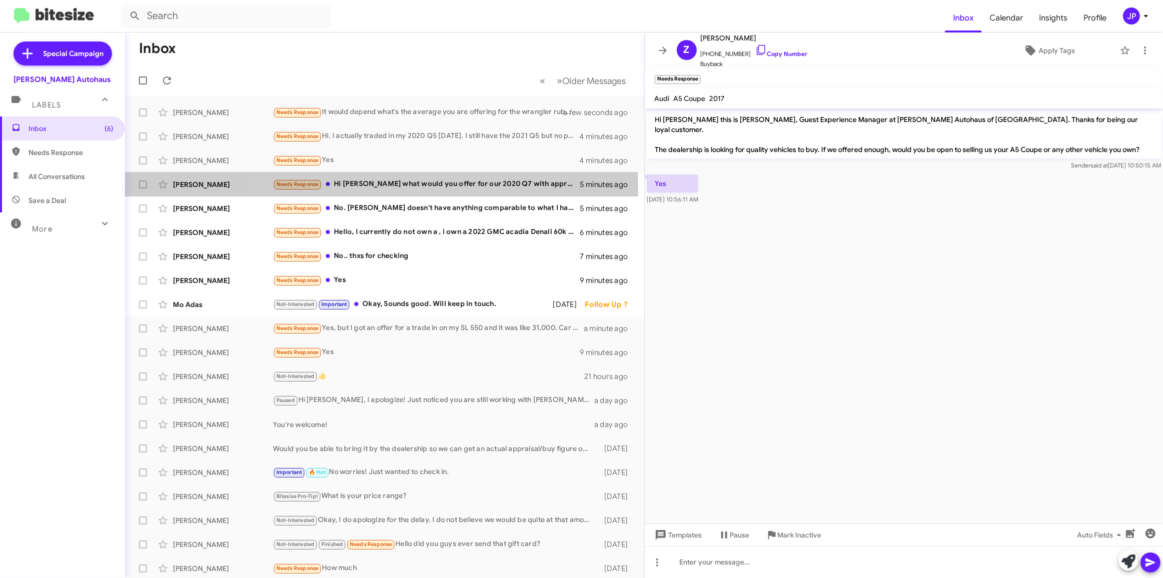 Image resolution: width=1163 pixels, height=578 pixels. What do you see at coordinates (1099, 165) in the screenshot?
I see `span: said at` at bounding box center [1099, 165].